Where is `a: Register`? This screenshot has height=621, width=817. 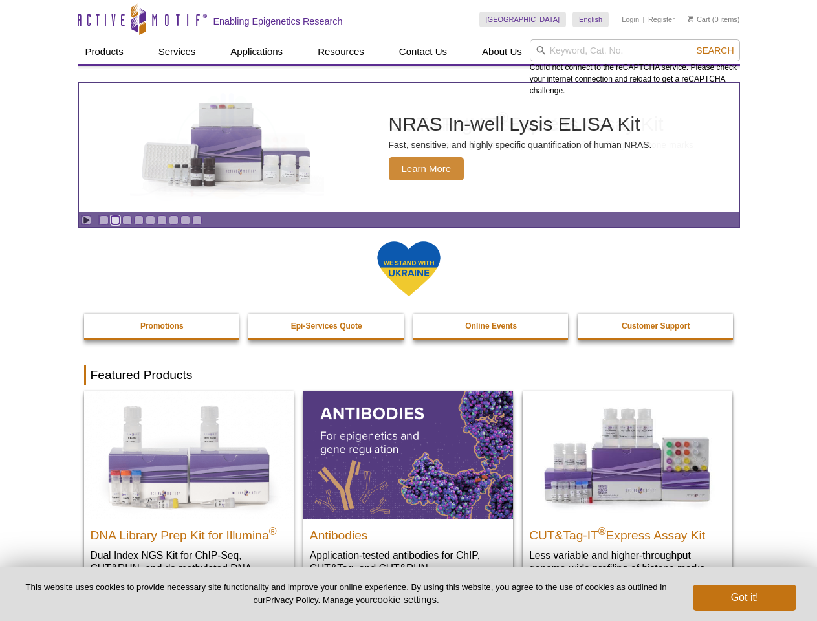
a: Register is located at coordinates (661, 19).